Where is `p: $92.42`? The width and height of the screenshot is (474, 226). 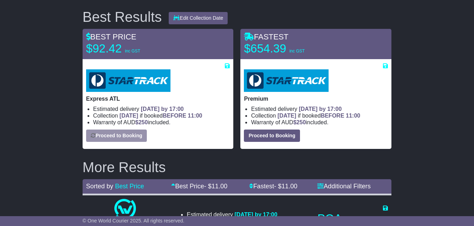
p: $92.42 is located at coordinates (130, 49).